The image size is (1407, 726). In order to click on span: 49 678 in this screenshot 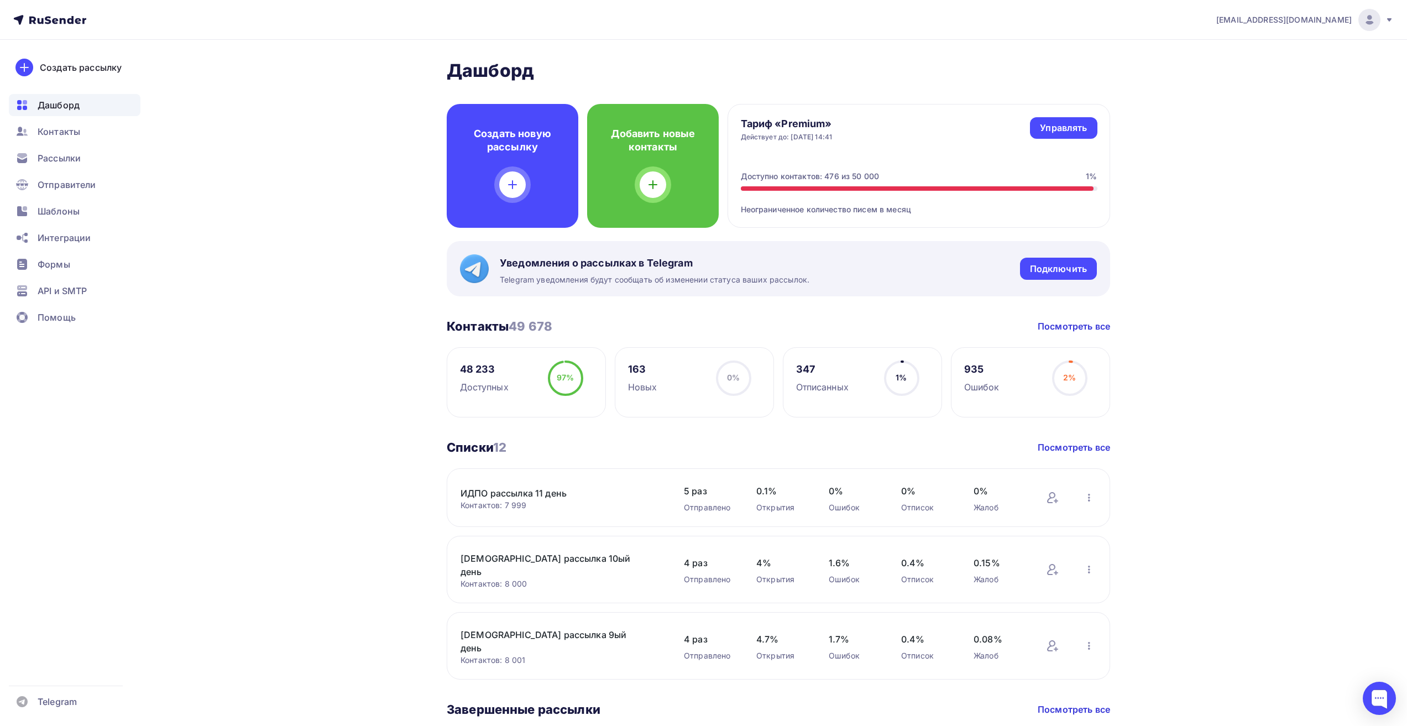, I will do `click(530, 326)`.